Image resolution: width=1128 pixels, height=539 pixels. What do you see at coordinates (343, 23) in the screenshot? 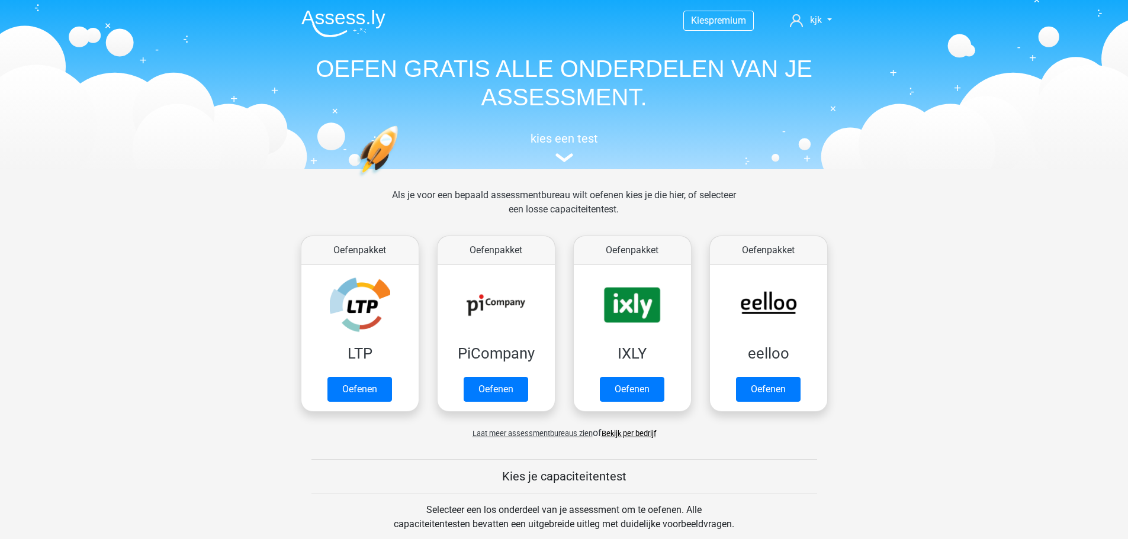
I see `img: Assessly` at bounding box center [343, 23].